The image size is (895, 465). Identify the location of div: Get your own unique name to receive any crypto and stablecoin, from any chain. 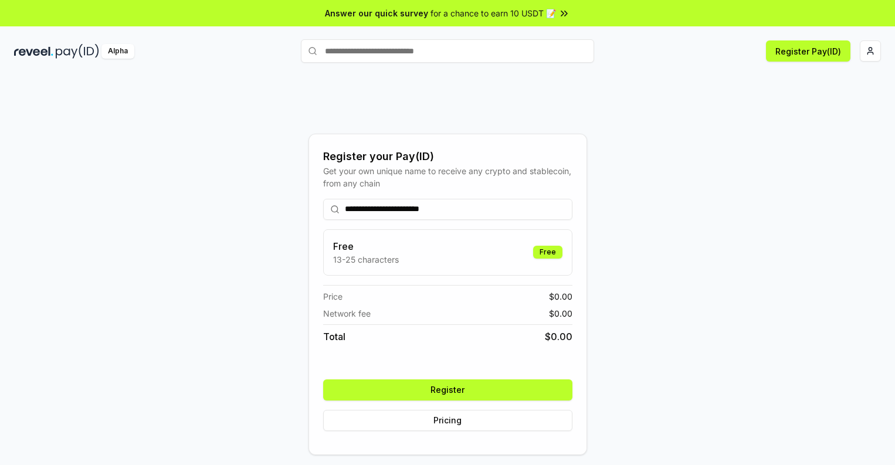
(447, 177).